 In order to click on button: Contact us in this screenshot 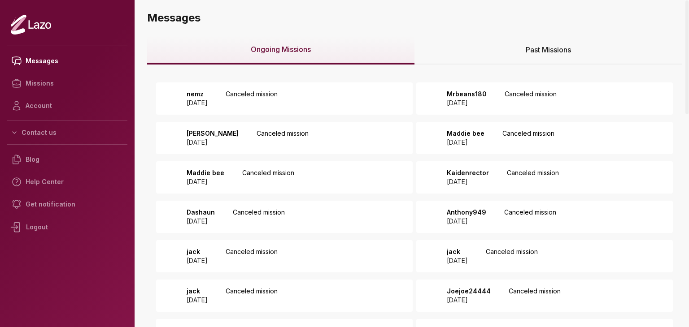, I will do `click(67, 133)`.